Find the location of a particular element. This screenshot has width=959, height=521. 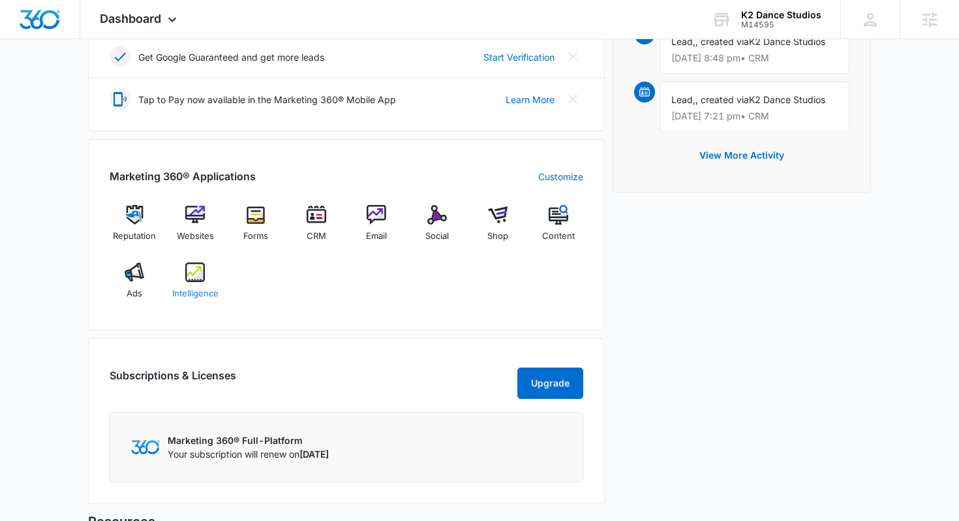

a: Ads is located at coordinates (134, 286).